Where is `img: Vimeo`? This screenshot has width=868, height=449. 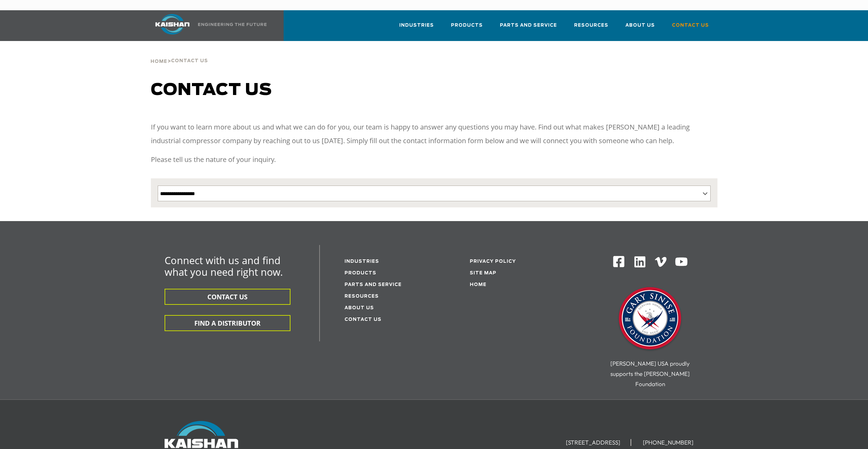 img: Vimeo is located at coordinates (660, 262).